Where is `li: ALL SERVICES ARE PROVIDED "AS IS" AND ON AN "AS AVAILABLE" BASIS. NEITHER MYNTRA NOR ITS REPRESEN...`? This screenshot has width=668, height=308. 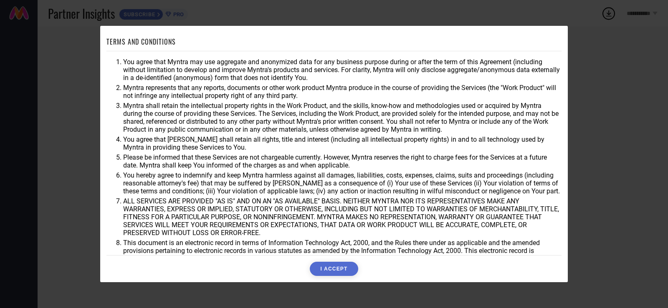
li: ALL SERVICES ARE PROVIDED "AS IS" AND ON AN "AS AVAILABLE" BASIS. NEITHER MYNTRA NOR ITS REPRESEN... is located at coordinates (342, 217).